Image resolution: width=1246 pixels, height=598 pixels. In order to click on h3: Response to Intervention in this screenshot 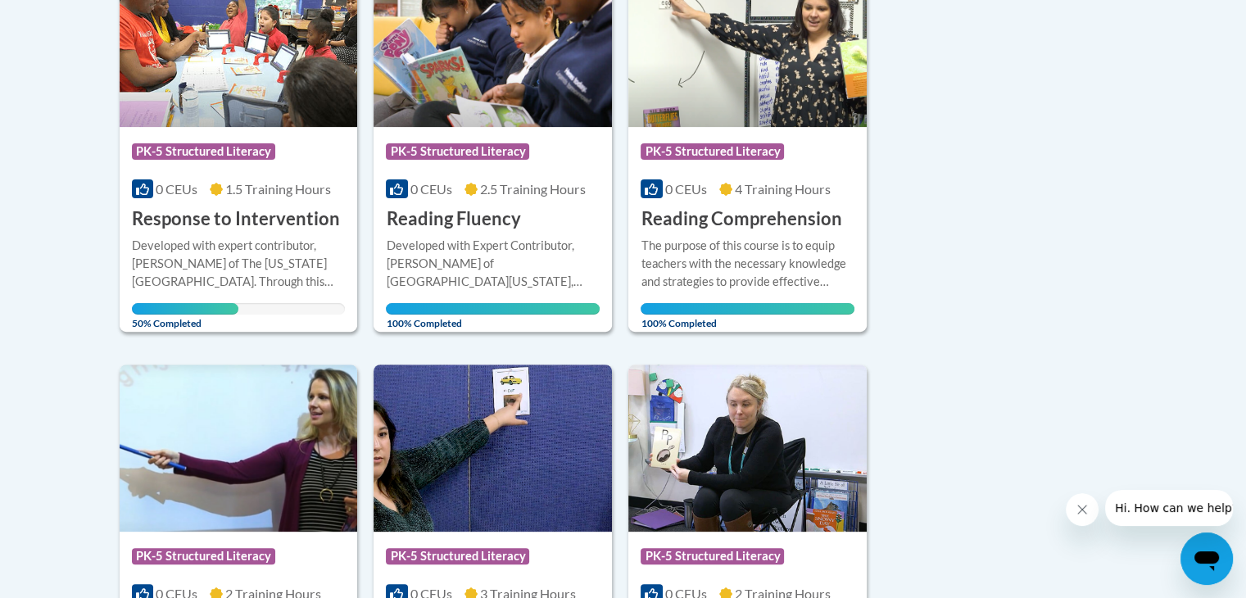, I will do `click(236, 219)`.